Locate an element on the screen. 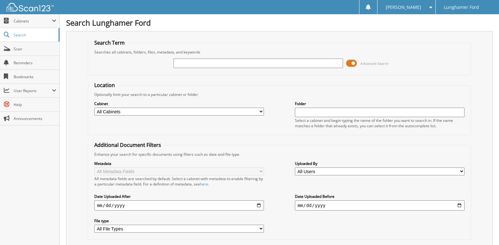 This screenshot has width=499, height=245. span: Search is located at coordinates (35, 35).